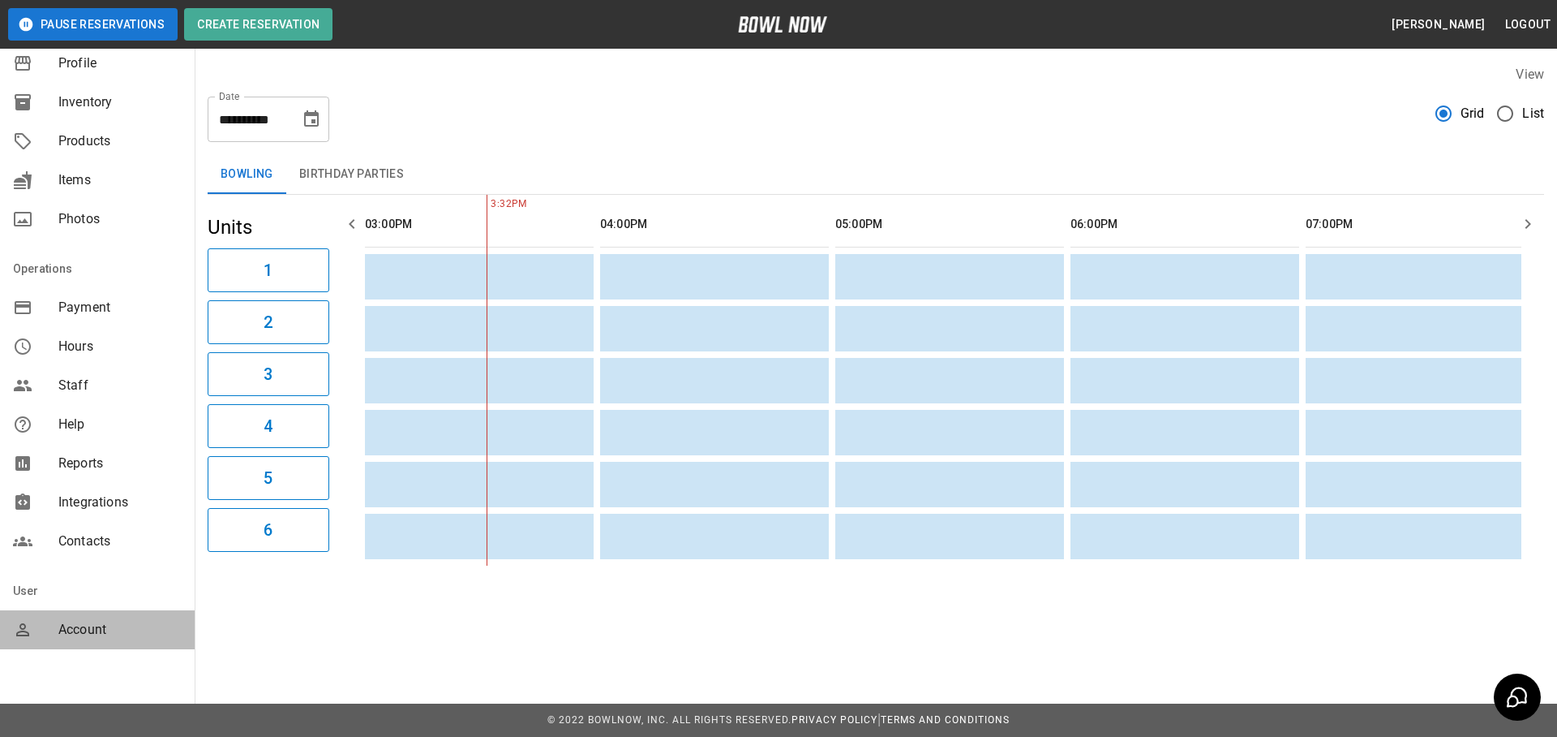 The image size is (1557, 737). What do you see at coordinates (479, 224) in the screenshot?
I see `th: 03:00PM` at bounding box center [479, 224].